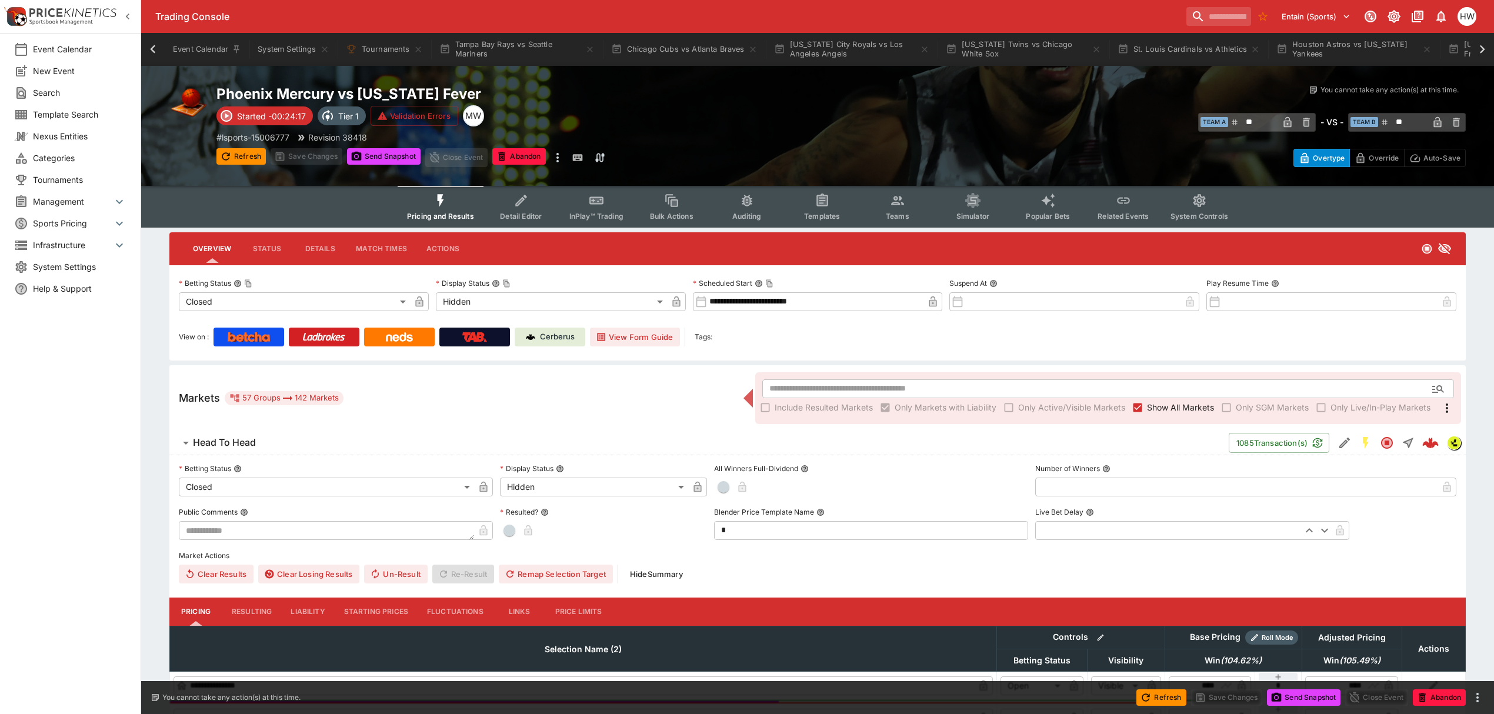  Describe the element at coordinates (1366, 443) in the screenshot. I see `button: SGM Enabled` at that location.